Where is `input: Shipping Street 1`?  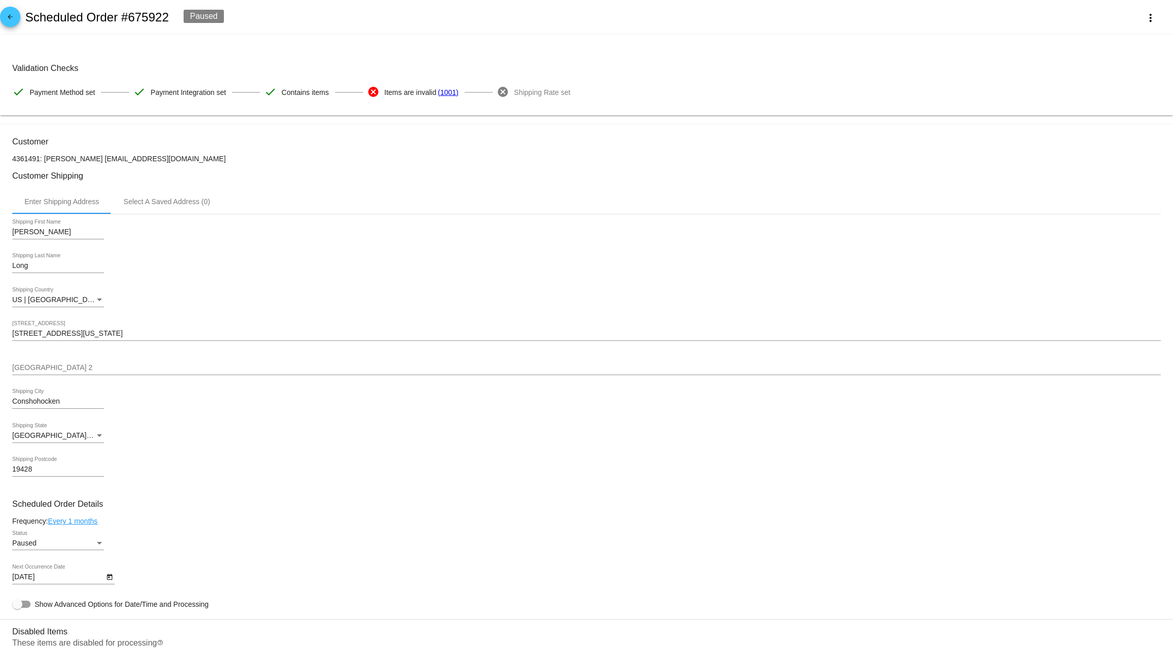
input: Shipping Street 1 is located at coordinates (587, 334).